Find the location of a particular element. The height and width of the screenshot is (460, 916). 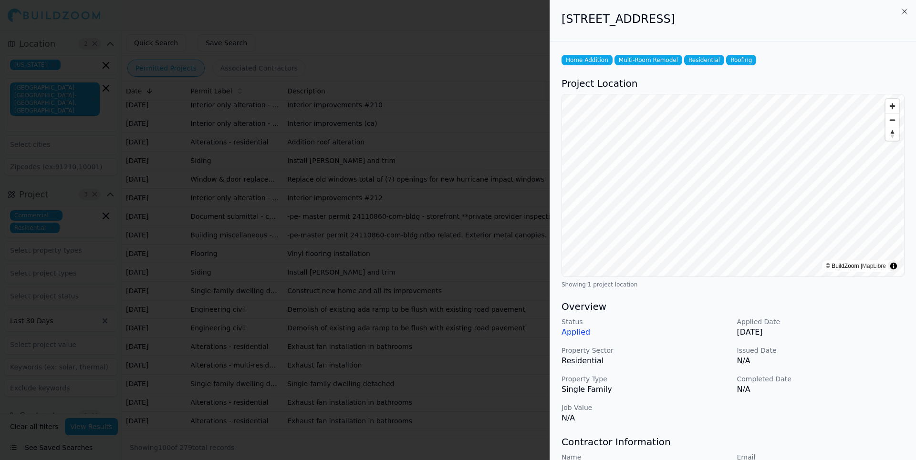

button: Reset bearing to north is located at coordinates (892, 134).